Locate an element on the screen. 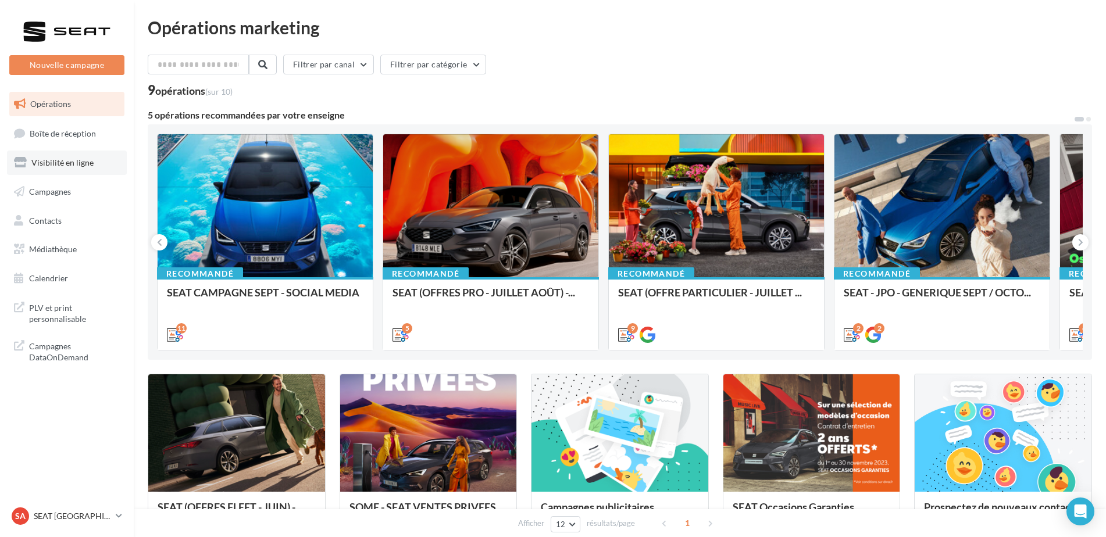 The image size is (1106, 537). span: SA is located at coordinates (20, 516).